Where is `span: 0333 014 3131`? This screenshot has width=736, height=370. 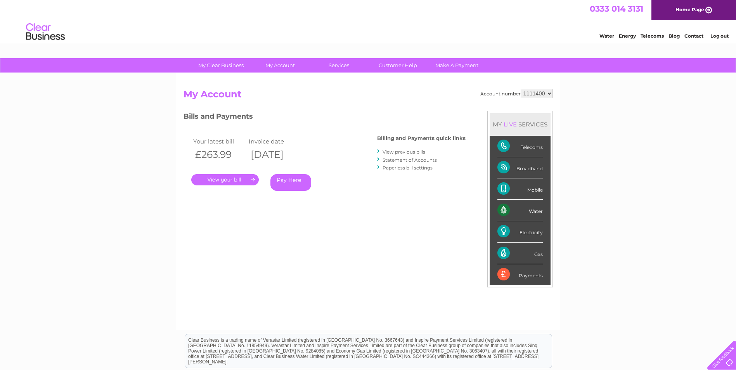
span: 0333 014 3131 is located at coordinates (616, 9).